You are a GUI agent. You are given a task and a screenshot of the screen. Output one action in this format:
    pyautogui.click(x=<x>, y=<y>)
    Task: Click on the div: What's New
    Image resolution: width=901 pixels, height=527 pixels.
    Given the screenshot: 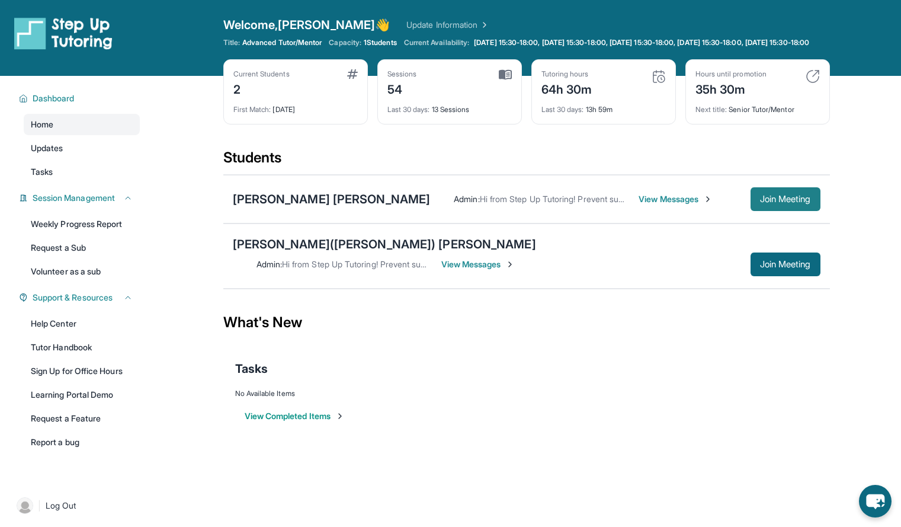 What is the action you would take?
    pyautogui.click(x=527, y=322)
    